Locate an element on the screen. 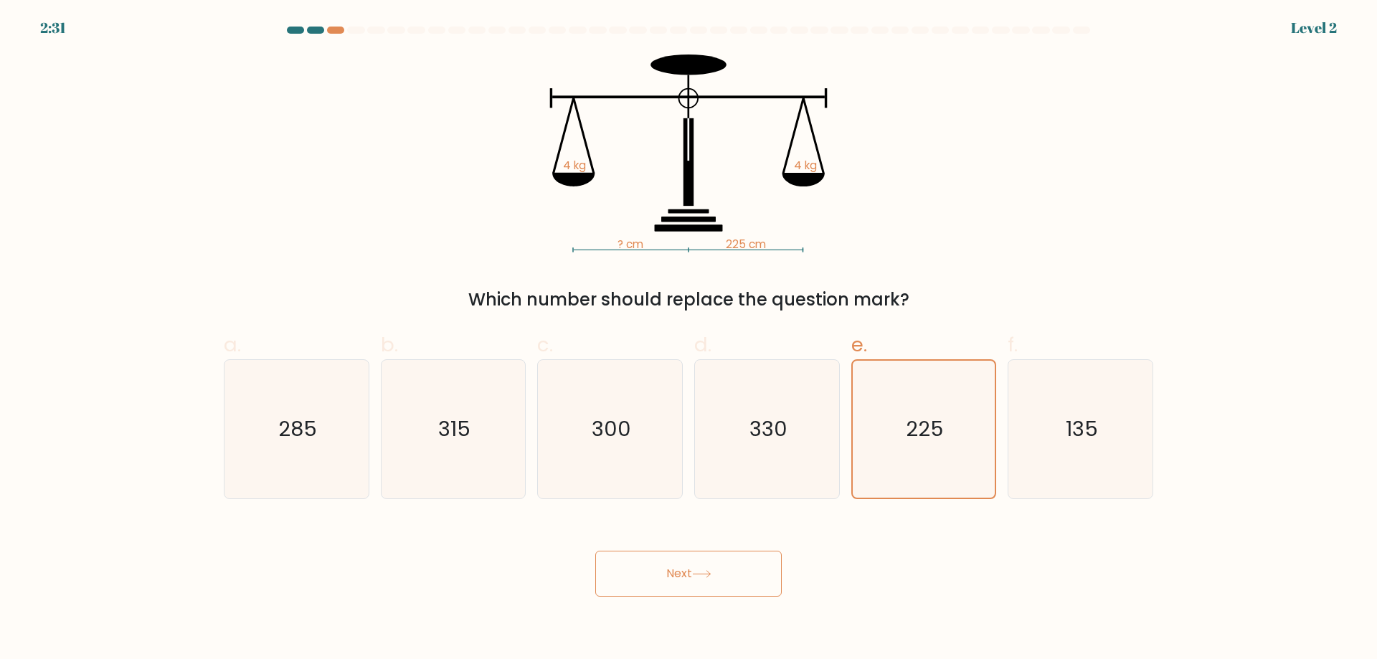 This screenshot has width=1377, height=659. span: a. is located at coordinates (232, 344).